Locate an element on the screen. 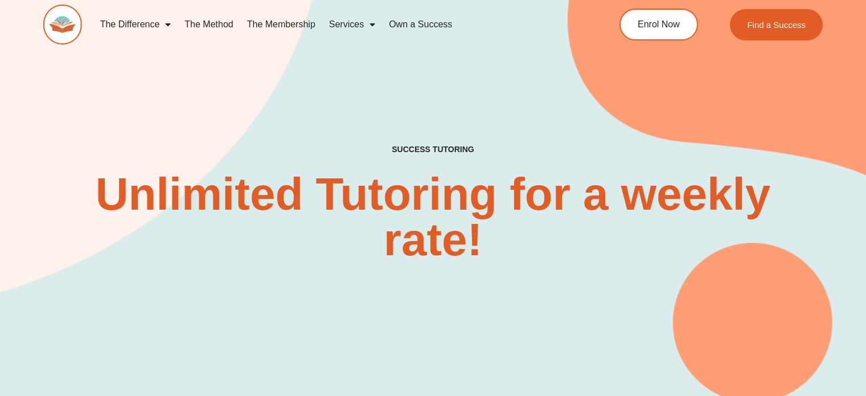  a: Find a Success is located at coordinates (776, 24).